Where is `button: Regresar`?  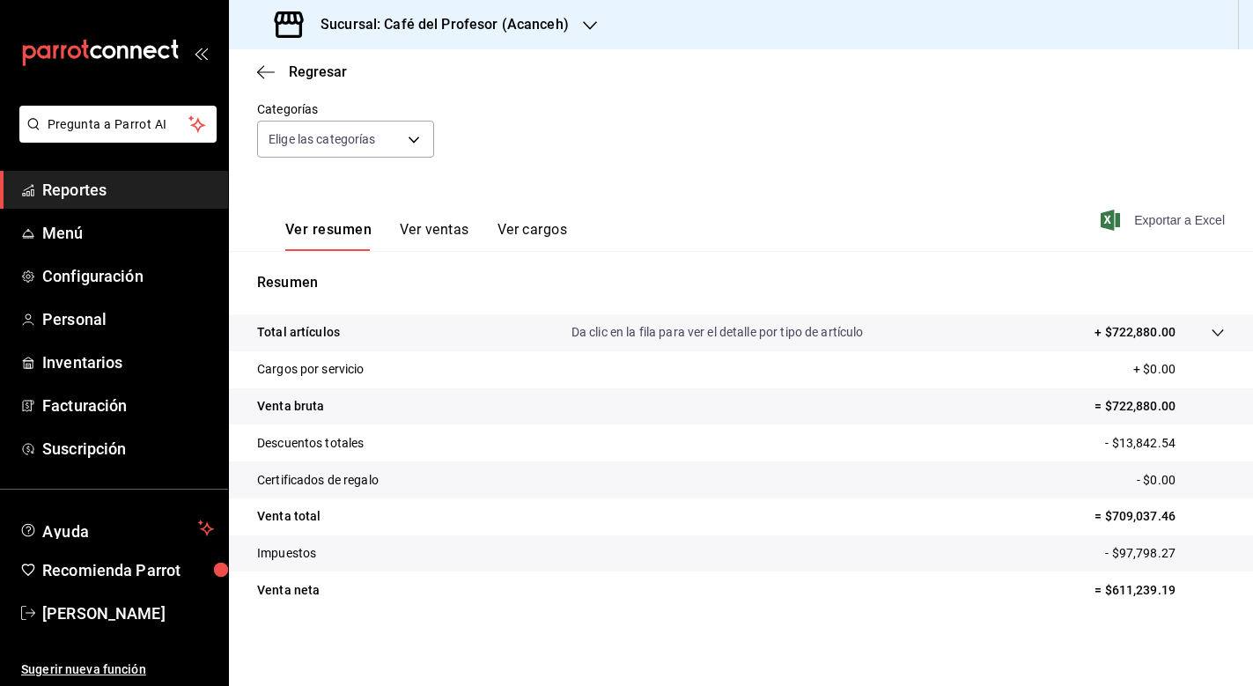
button: Regresar is located at coordinates (302, 71).